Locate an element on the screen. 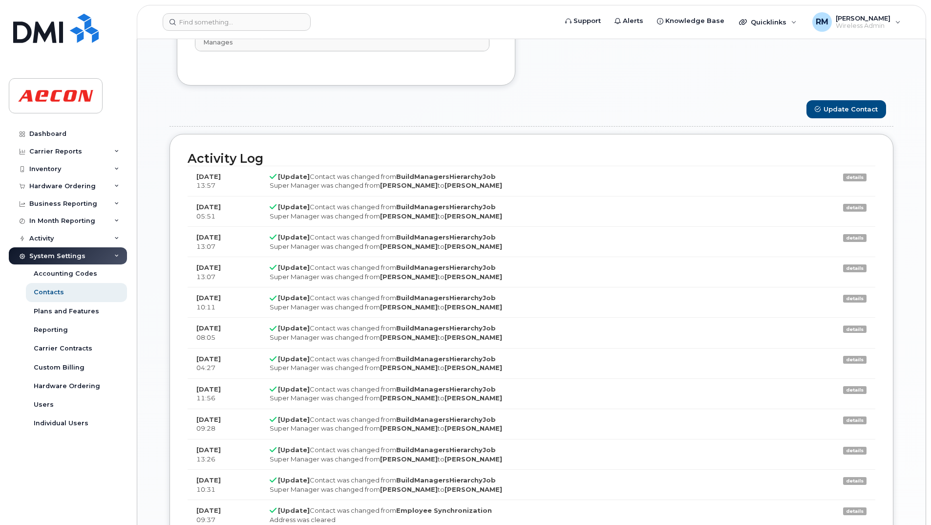 This screenshot has width=931, height=525. span: Wireless Admin is located at coordinates (863, 26).